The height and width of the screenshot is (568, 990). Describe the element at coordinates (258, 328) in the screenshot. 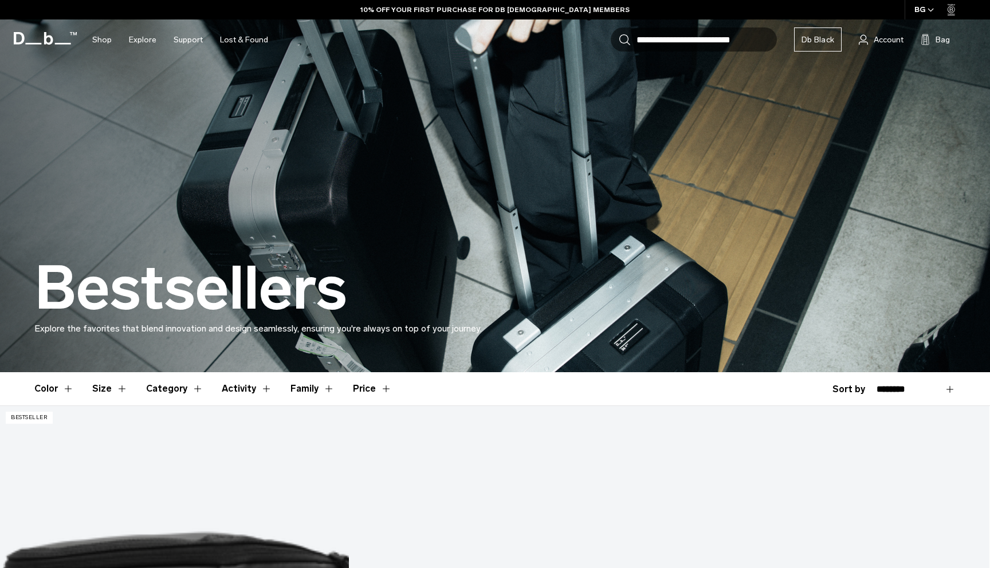

I see `span: Explore the favorites that blend innovation and design seamlessly, ensuring you're always on top ...` at that location.